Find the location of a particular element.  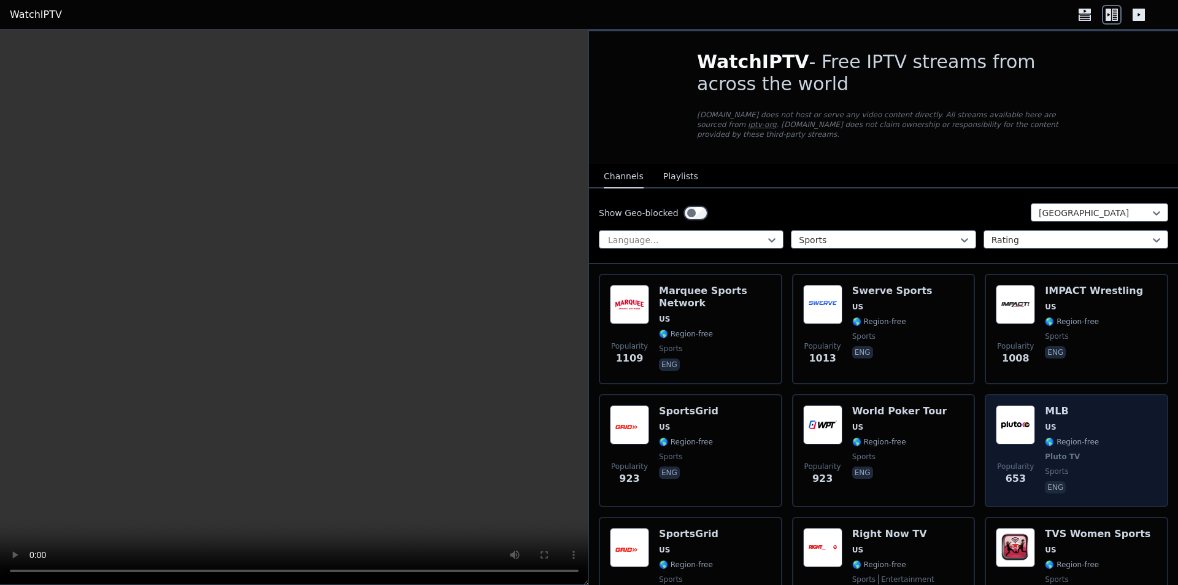

img: Swerve Sports is located at coordinates (823, 304).